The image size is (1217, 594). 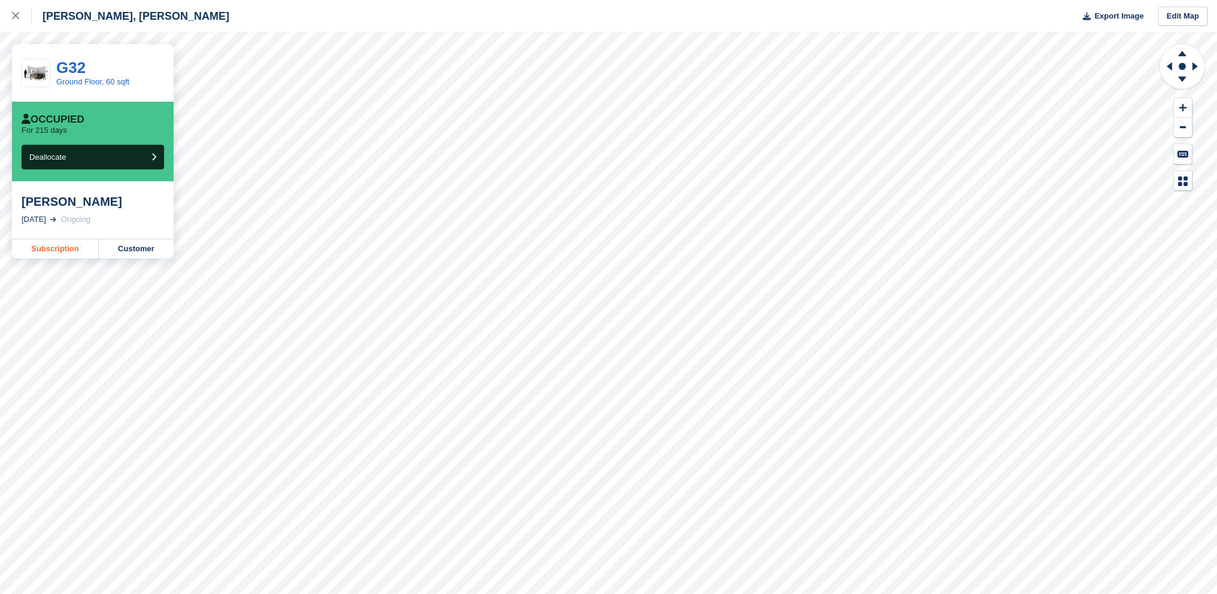 What do you see at coordinates (55, 249) in the screenshot?
I see `a: Subscription` at bounding box center [55, 249].